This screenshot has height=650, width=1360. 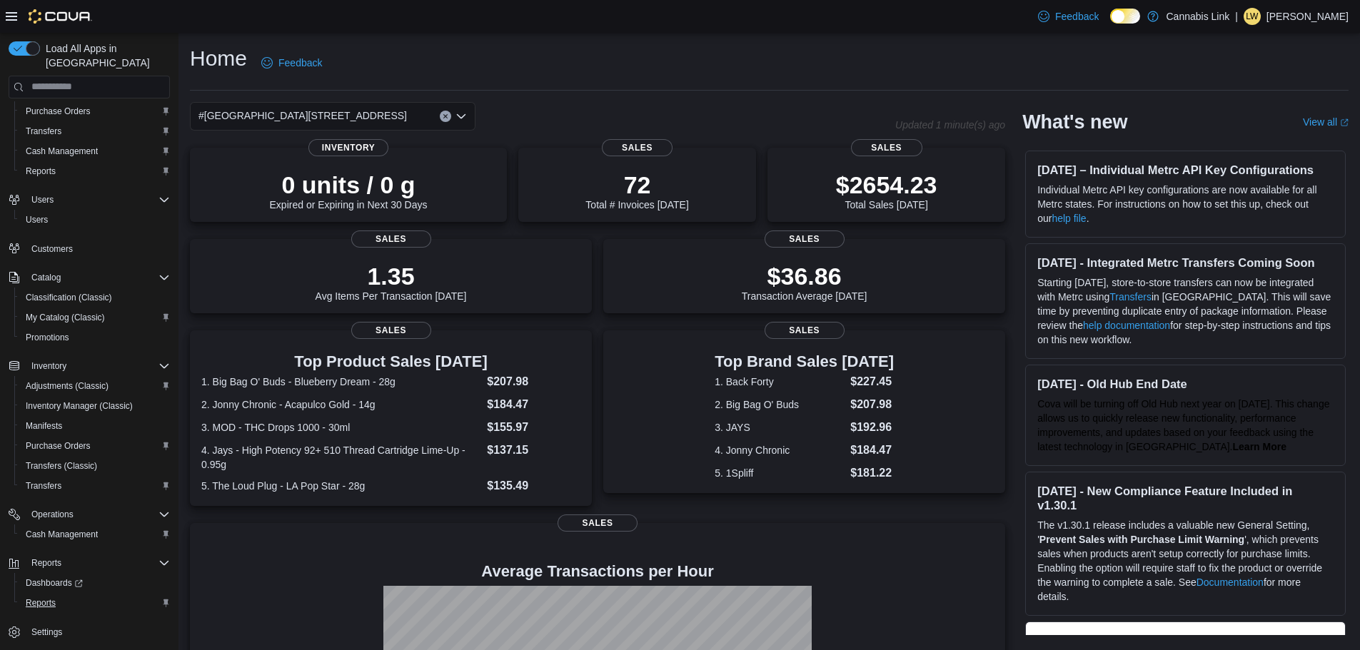 I want to click on span: Customers, so click(x=52, y=249).